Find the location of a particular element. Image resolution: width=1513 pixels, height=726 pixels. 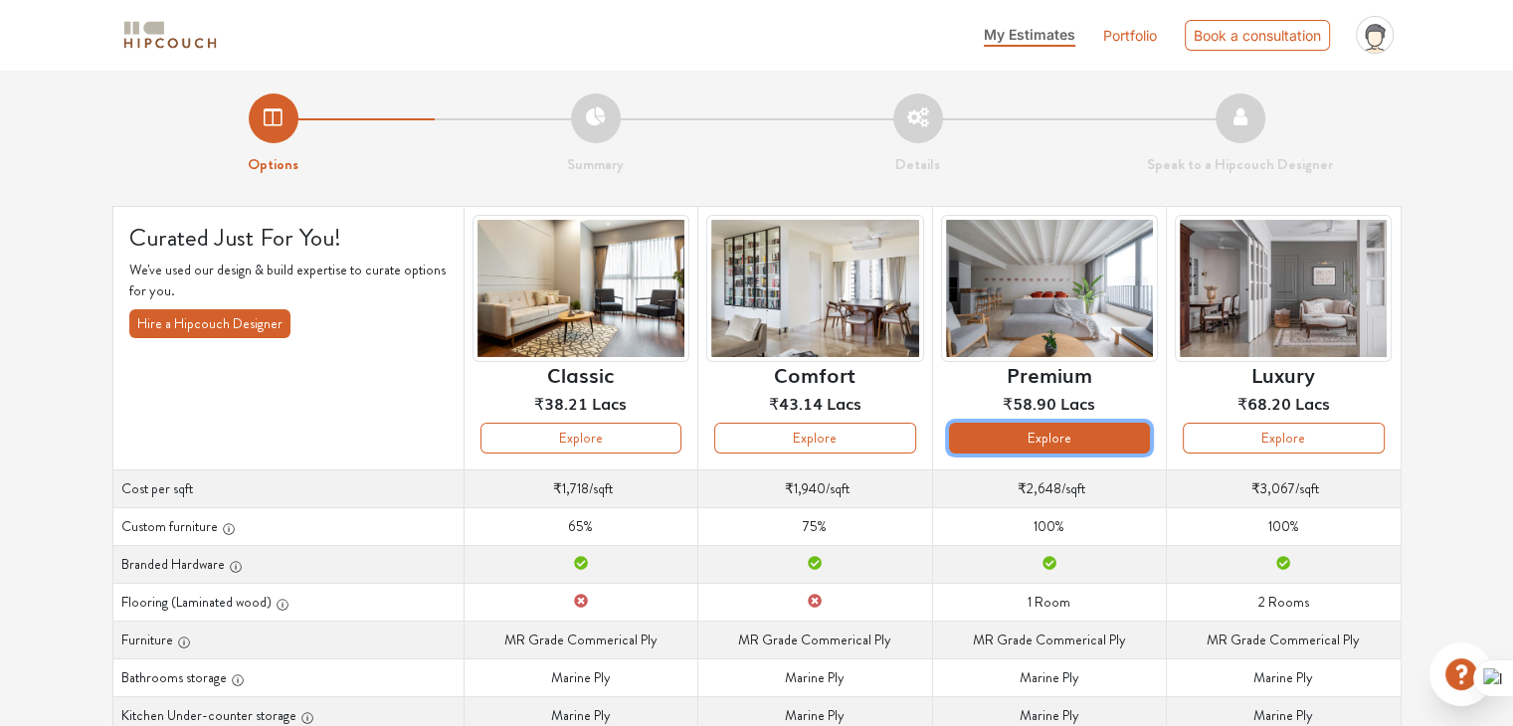

td: 65% is located at coordinates (580, 526).